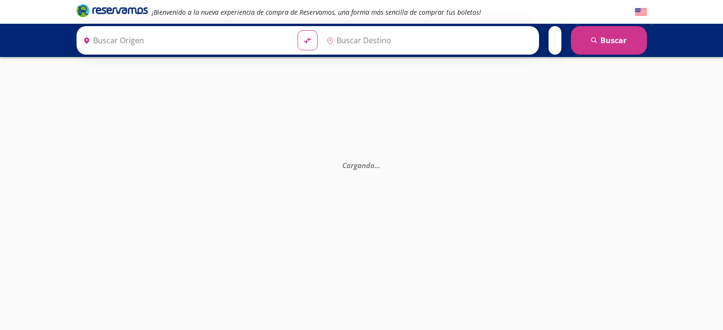 This screenshot has height=330, width=723. What do you see at coordinates (609, 40) in the screenshot?
I see `button: Buscar` at bounding box center [609, 40].